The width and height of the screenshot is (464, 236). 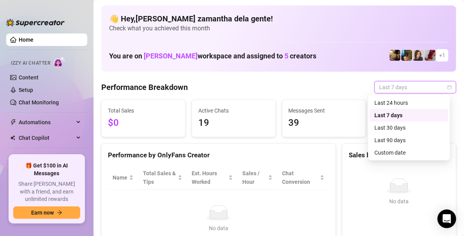 I want to click on th: Name, so click(x=123, y=178).